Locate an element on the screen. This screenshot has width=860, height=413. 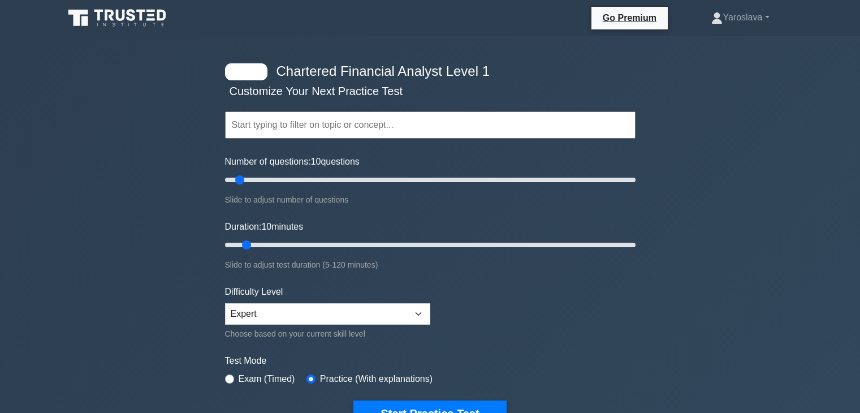
label: Exam (Timed) is located at coordinates (267, 379).